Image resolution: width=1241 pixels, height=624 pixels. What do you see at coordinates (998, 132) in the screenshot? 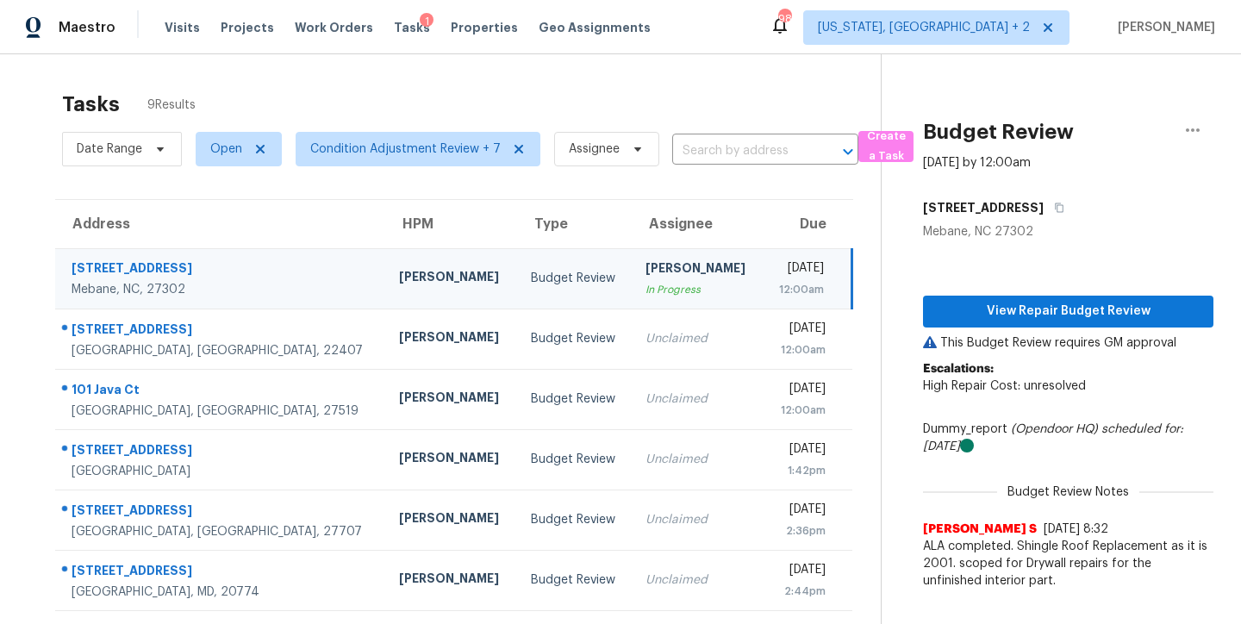
I see `h2: Budget Review` at bounding box center [998, 132].